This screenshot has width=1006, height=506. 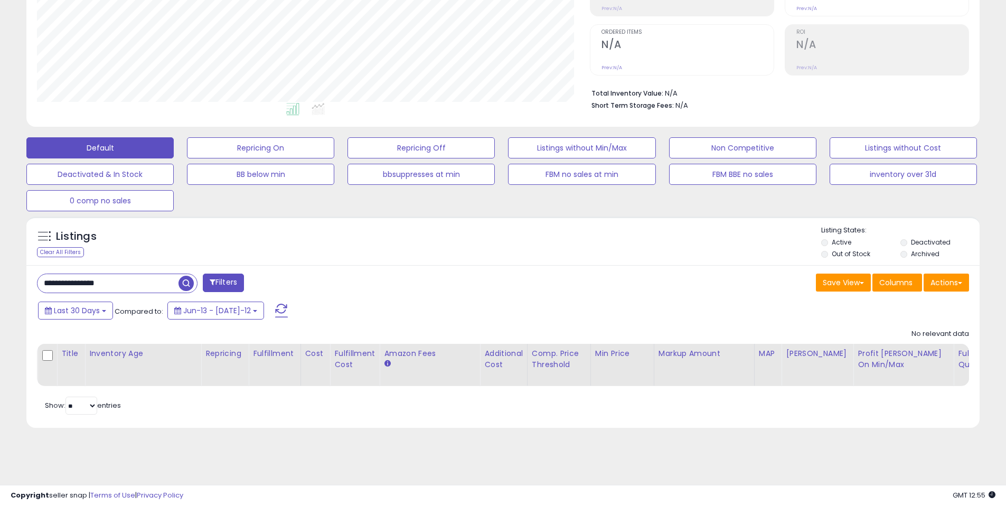 What do you see at coordinates (71, 353) in the screenshot?
I see `div: Title` at bounding box center [71, 353].